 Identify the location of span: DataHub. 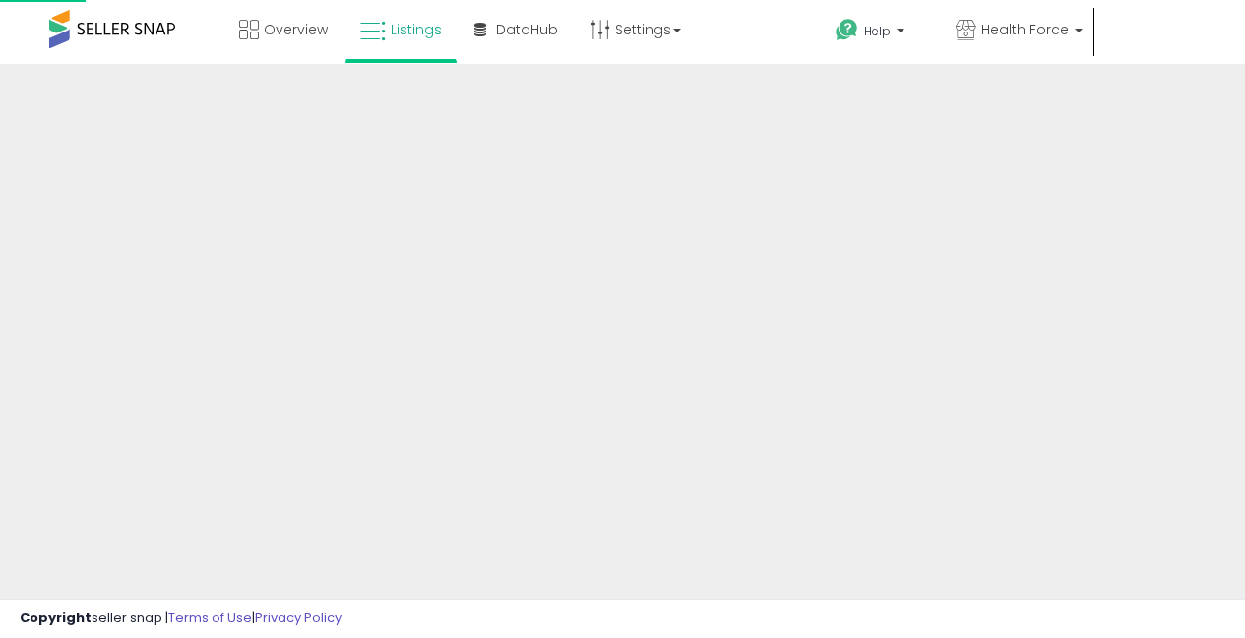
(527, 30).